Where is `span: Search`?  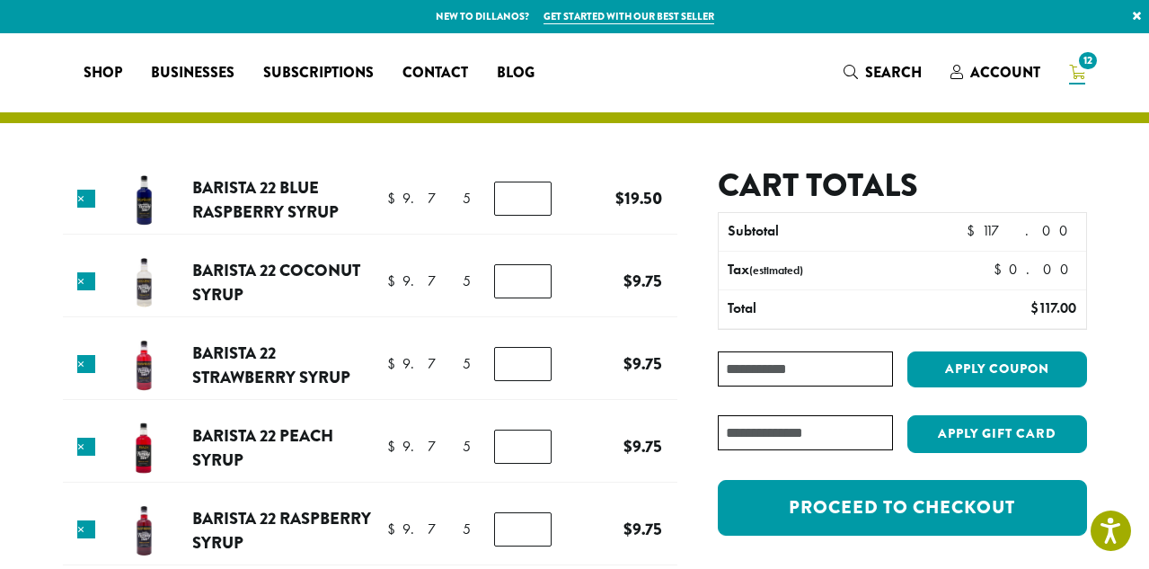
span: Search is located at coordinates (893, 72).